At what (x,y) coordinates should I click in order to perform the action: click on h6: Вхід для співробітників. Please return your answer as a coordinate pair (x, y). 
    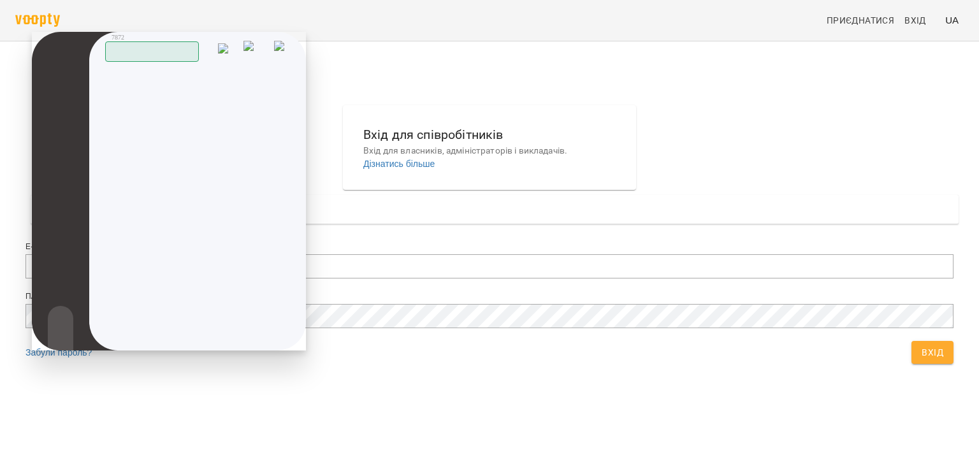
    Looking at the image, I should click on (489, 134).